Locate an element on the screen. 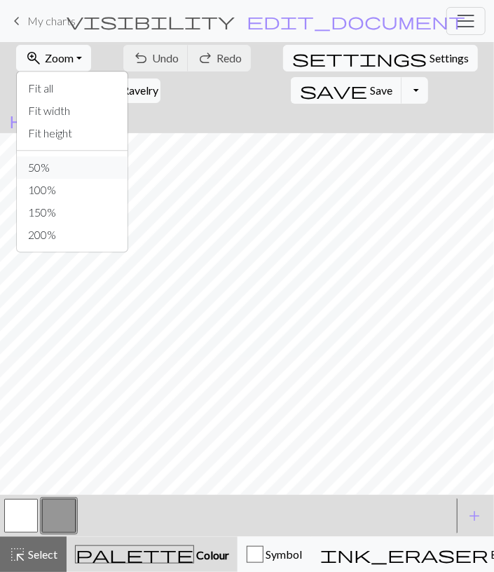 The image size is (494, 572). span: visibility is located at coordinates (151, 21).